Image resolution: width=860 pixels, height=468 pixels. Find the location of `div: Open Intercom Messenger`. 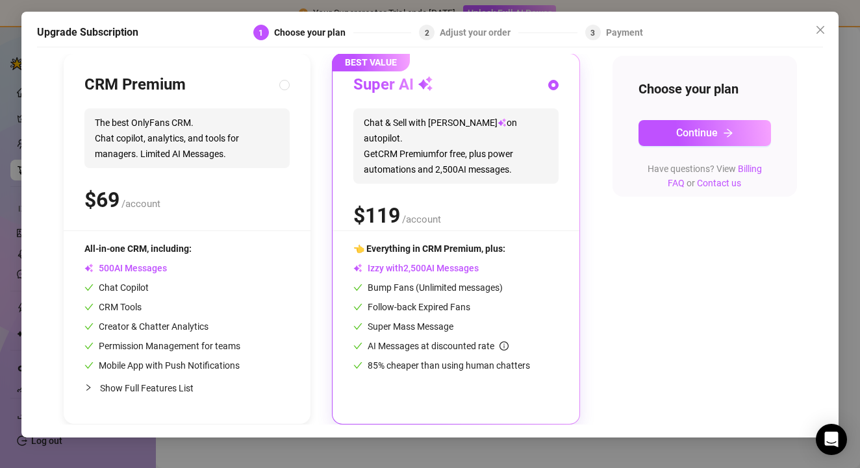

div: Open Intercom Messenger is located at coordinates (832, 440).